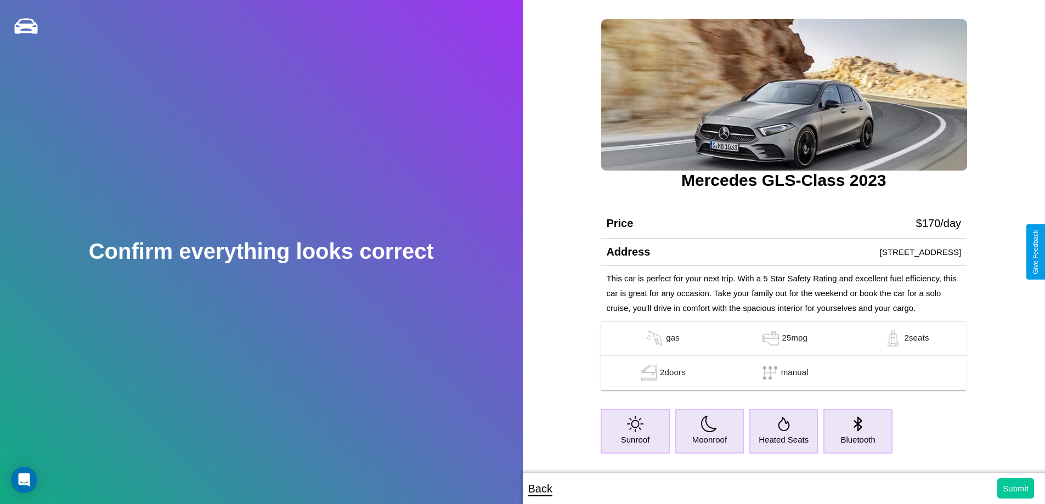  What do you see at coordinates (1036, 252) in the screenshot?
I see `div: Give Feedback` at bounding box center [1036, 252].